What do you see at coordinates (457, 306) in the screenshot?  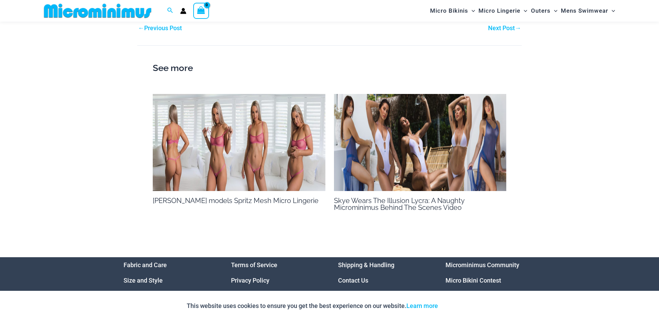 I see `button: Accept` at bounding box center [457, 306].